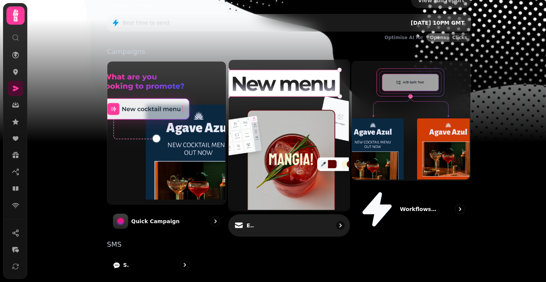  Describe the element at coordinates (411, 148) in the screenshot. I see `a: Workflows (coming soon)Workflows (coming soon)` at that location.